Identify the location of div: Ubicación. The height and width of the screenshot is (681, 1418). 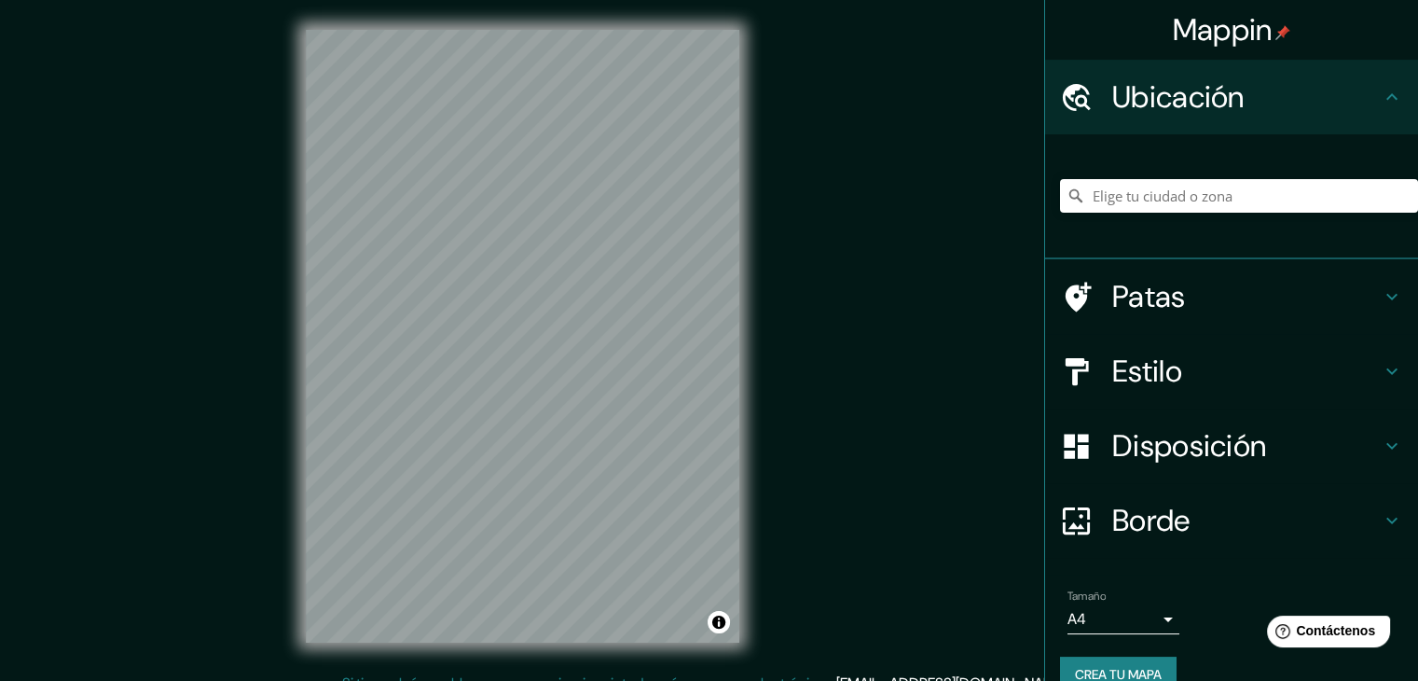
(1232, 97).